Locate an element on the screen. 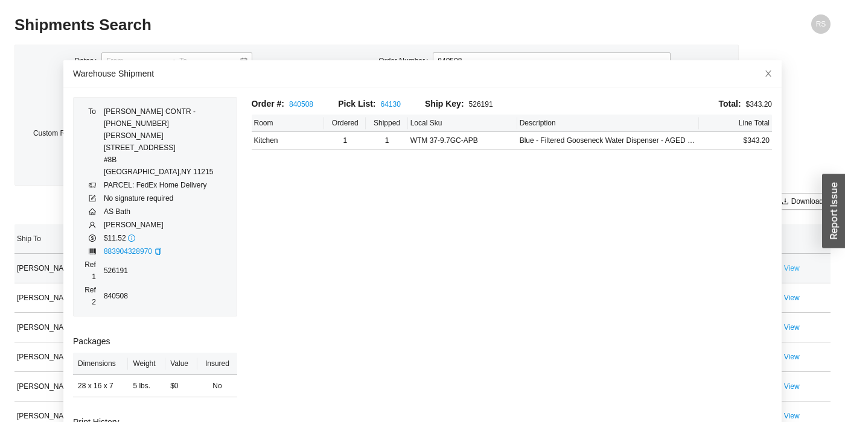 This screenshot has width=845, height=422. td: To is located at coordinates (92, 142).